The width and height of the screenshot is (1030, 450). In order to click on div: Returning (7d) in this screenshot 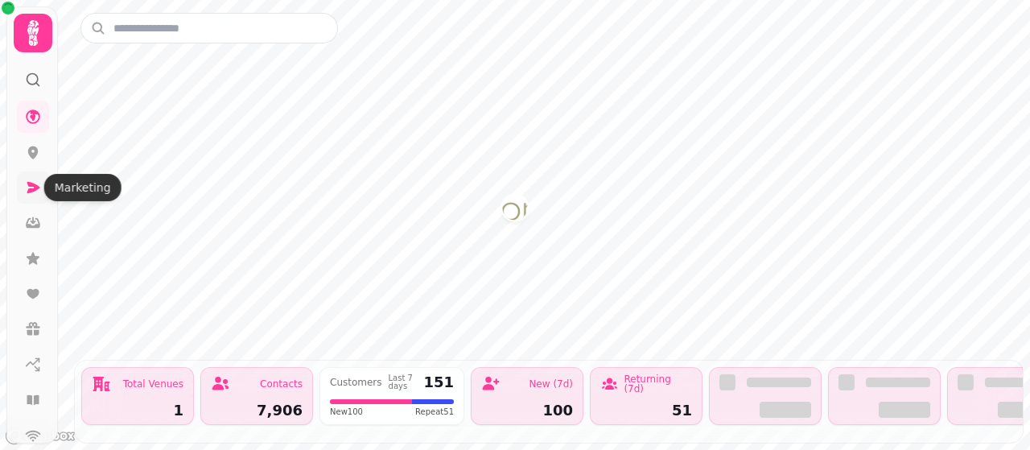, I will do `click(657, 384)`.